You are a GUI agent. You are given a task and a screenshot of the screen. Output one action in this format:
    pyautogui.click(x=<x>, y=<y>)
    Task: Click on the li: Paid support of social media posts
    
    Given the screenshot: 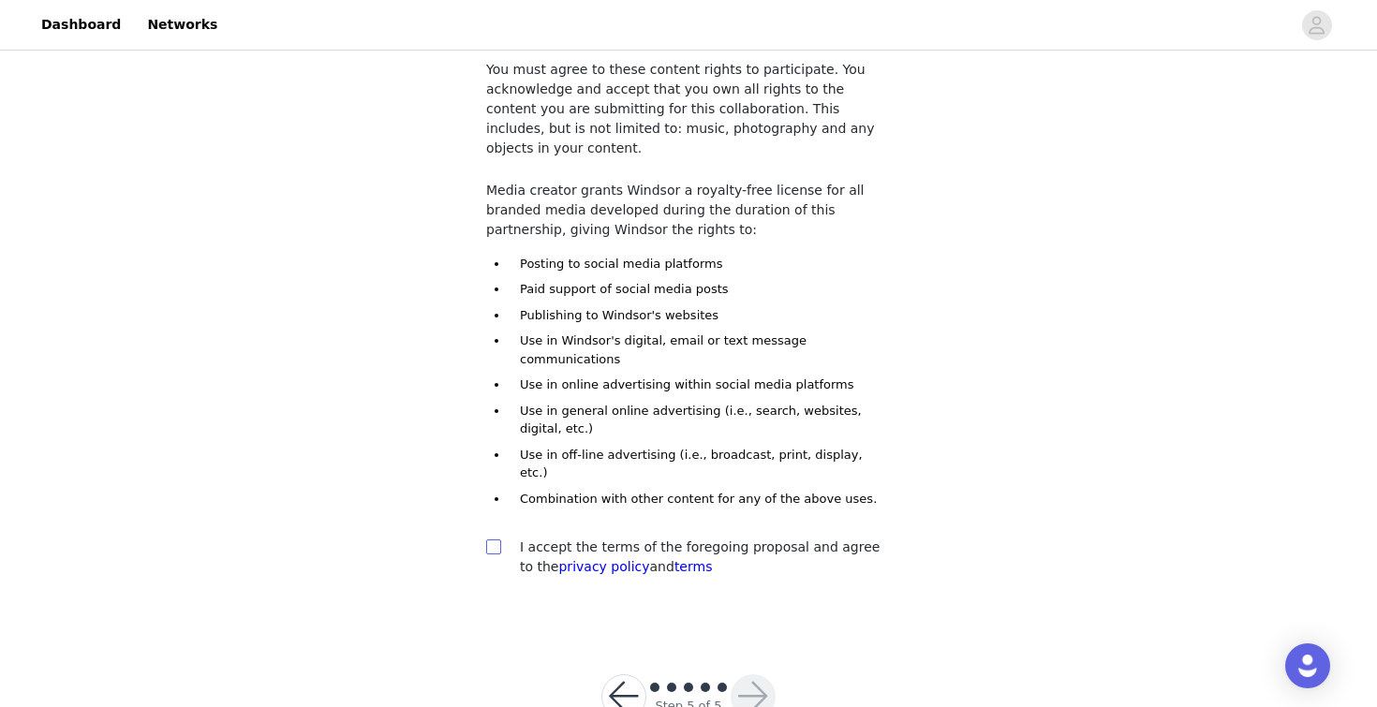 What is the action you would take?
    pyautogui.click(x=700, y=290)
    